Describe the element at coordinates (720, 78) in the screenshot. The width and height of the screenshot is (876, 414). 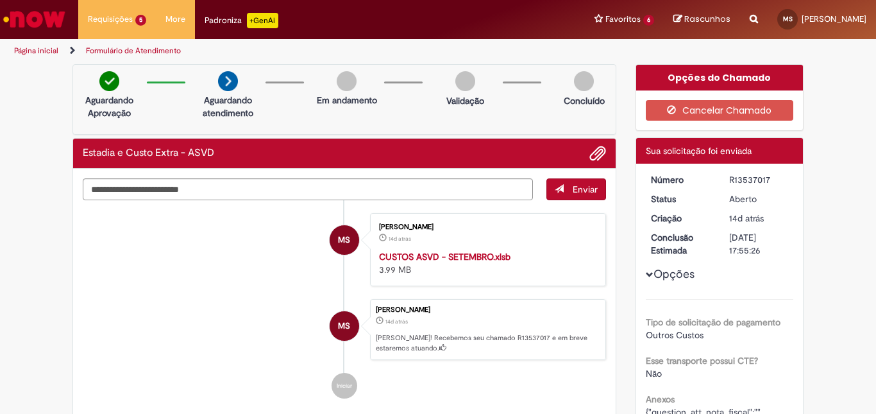
I see `div: Opções do Chamado` at that location.